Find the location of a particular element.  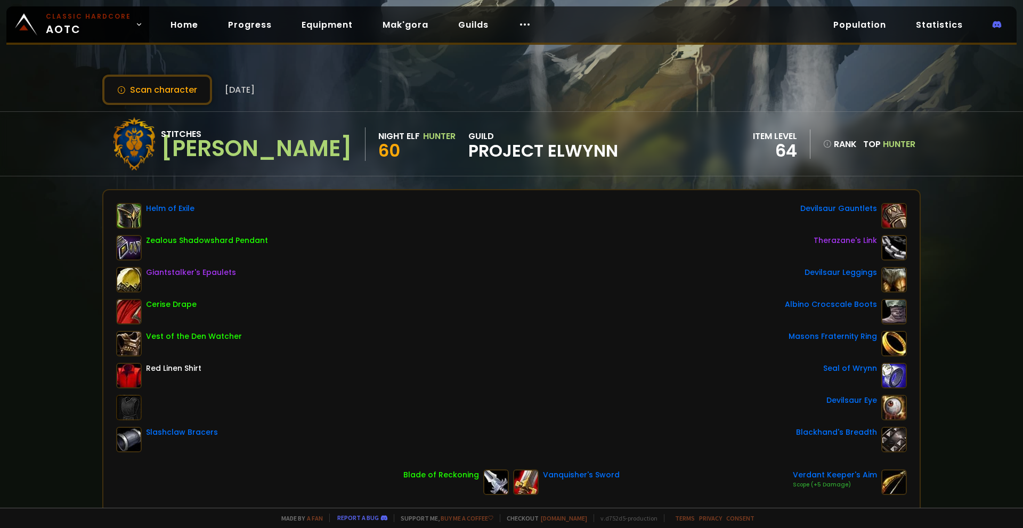

div: Devilsaur Leggings is located at coordinates (841, 272).